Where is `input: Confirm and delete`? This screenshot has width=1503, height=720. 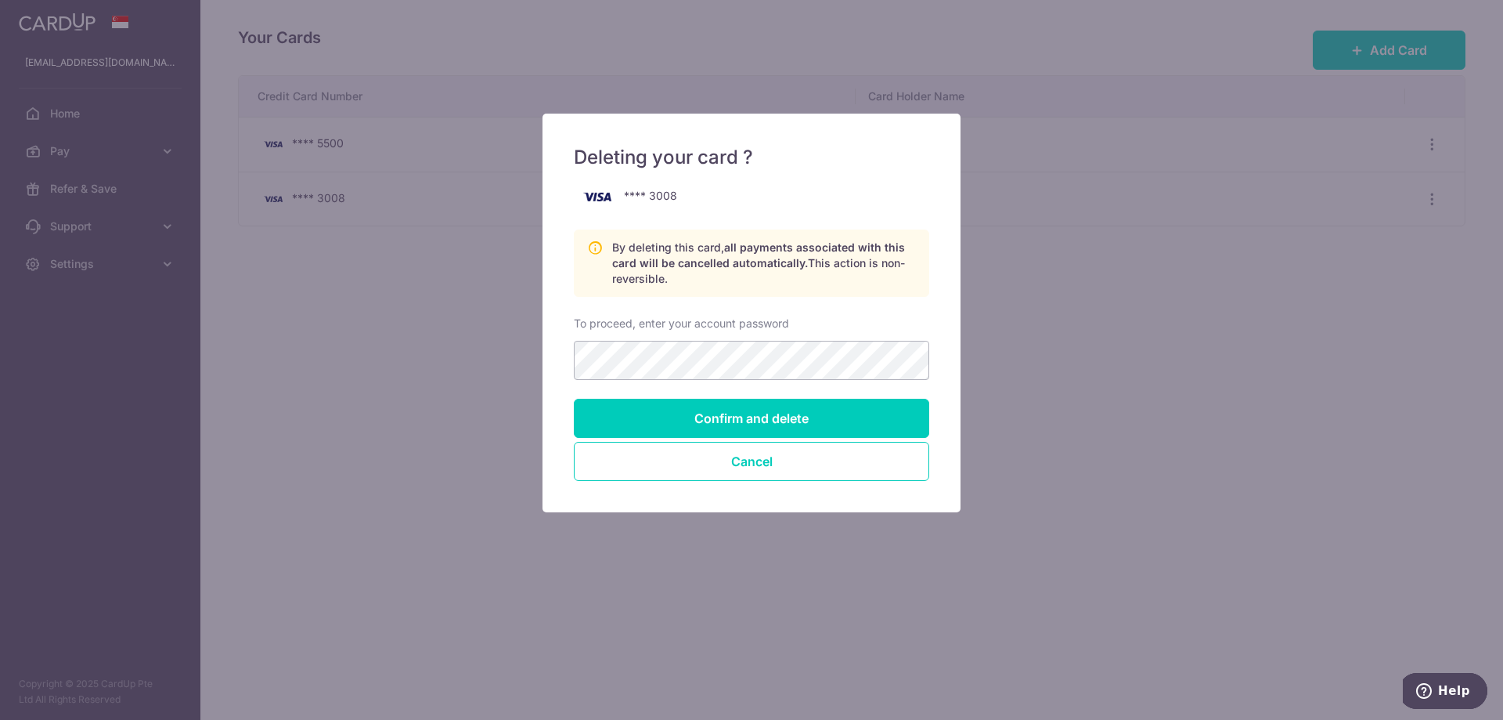 input: Confirm and delete is located at coordinates (752, 418).